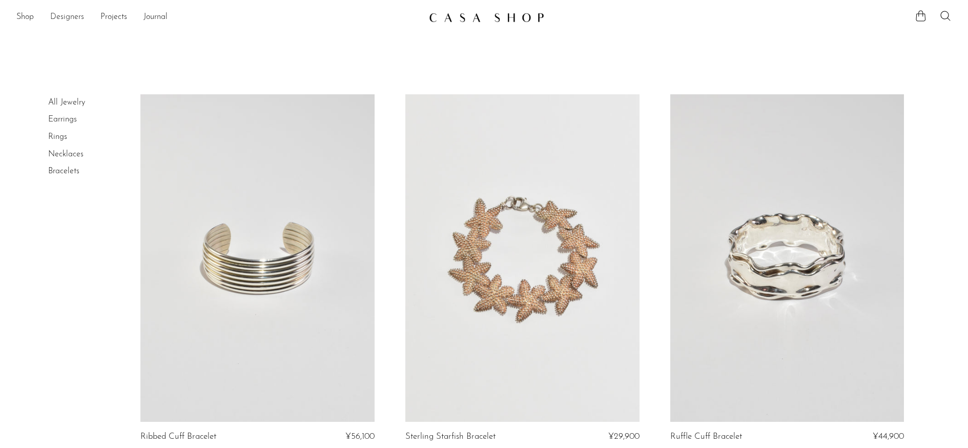  What do you see at coordinates (623, 436) in the screenshot?
I see `span: ¥29,900` at bounding box center [623, 436].